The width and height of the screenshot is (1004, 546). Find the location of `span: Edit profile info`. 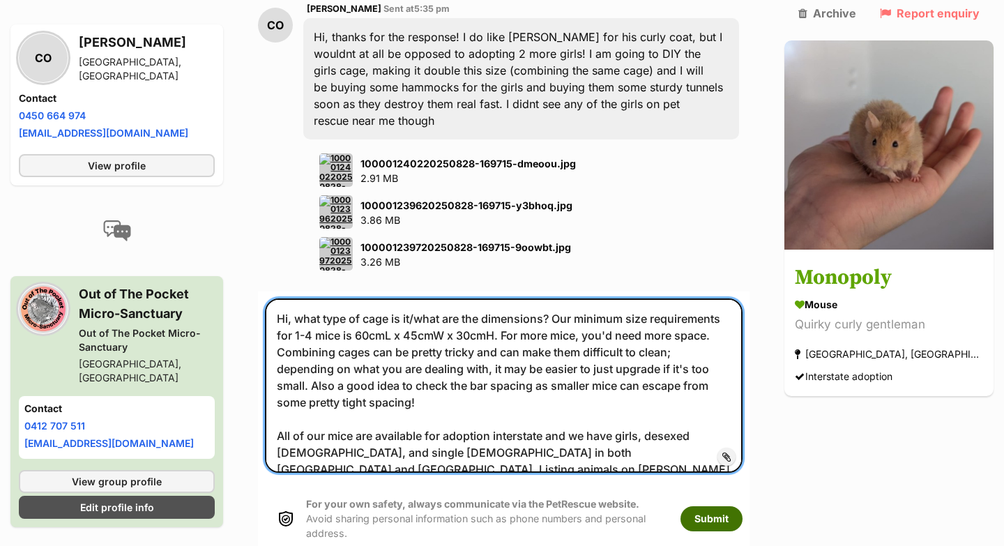

span: Edit profile info is located at coordinates (117, 507).